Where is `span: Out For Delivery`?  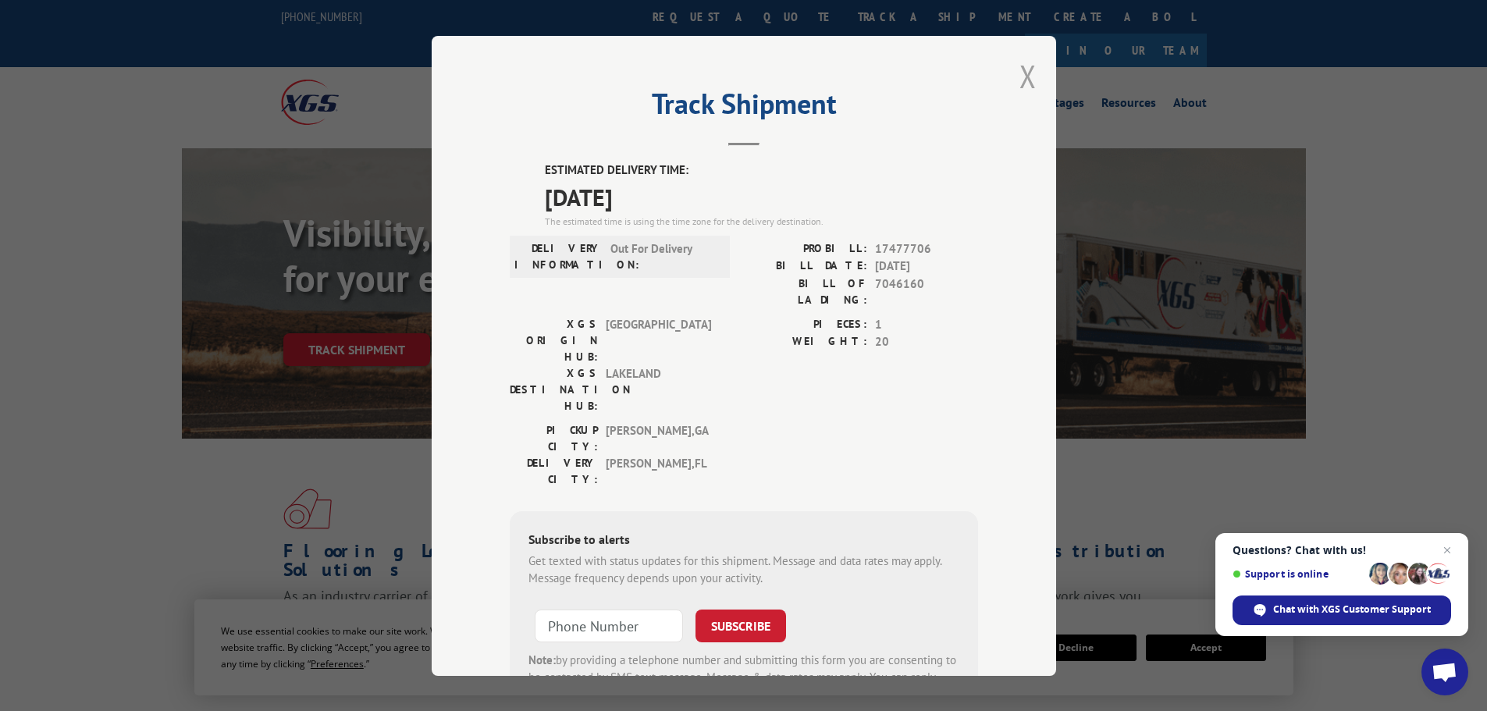 span: Out For Delivery is located at coordinates (663, 256).